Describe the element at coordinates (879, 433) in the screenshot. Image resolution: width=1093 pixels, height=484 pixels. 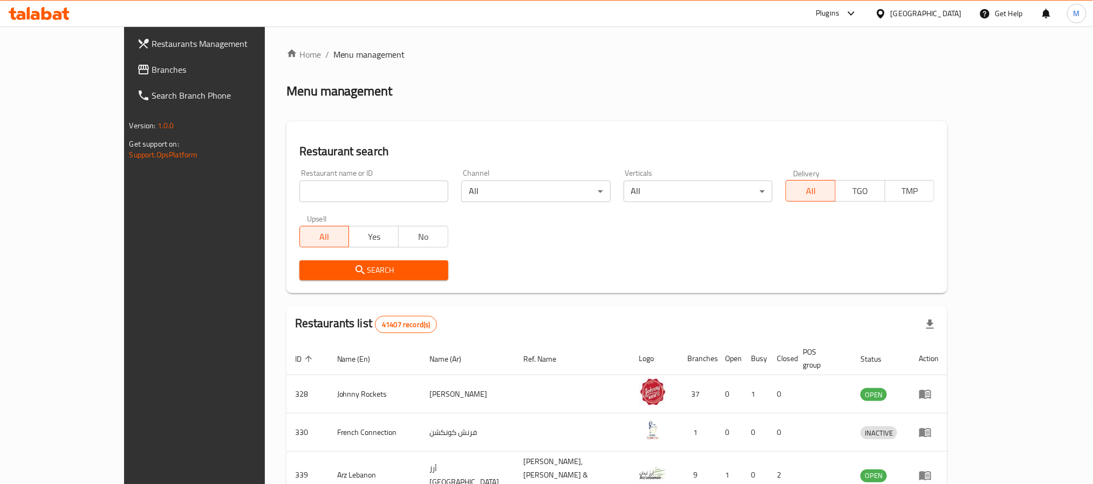
I see `span: INACTIVE` at that location.